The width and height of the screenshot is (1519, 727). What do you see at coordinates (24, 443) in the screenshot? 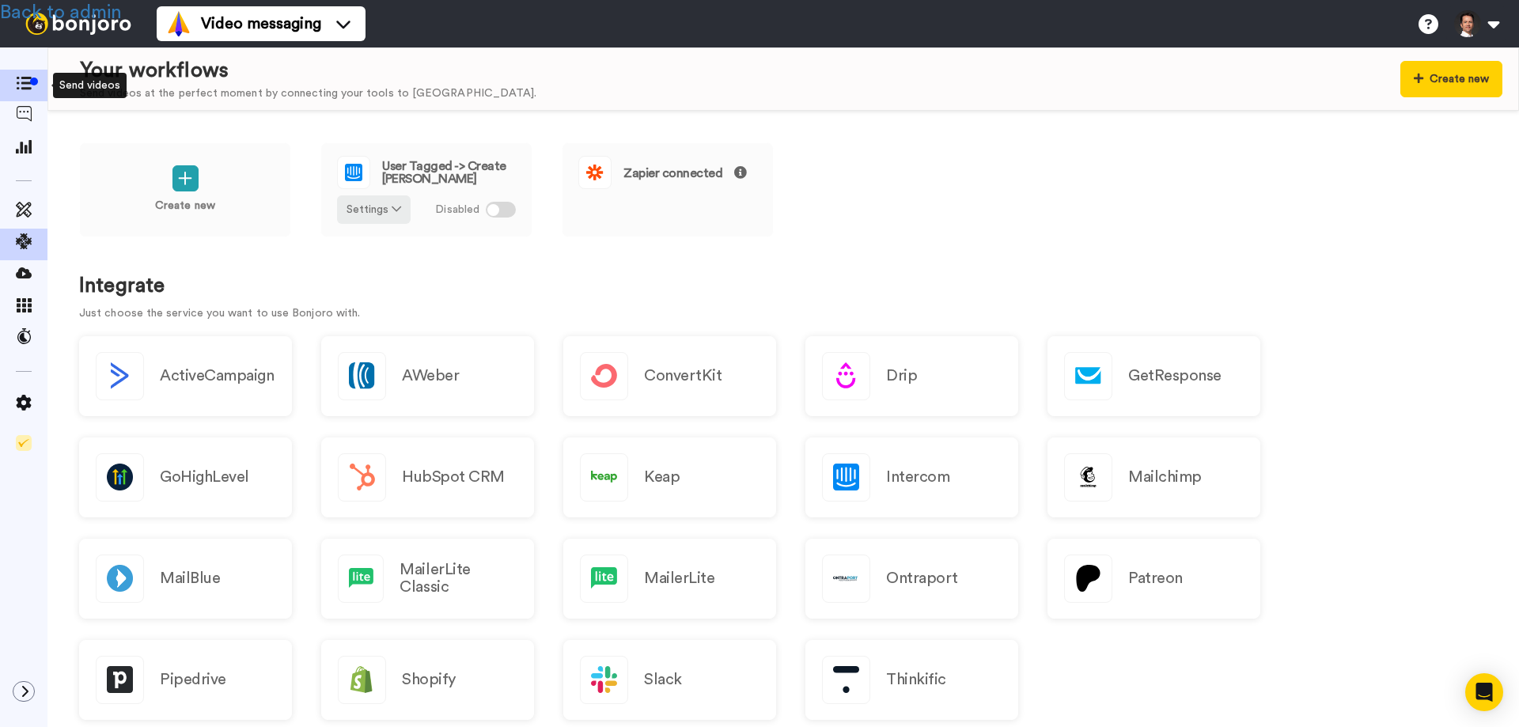
I see `img: Checklist.svg` at bounding box center [24, 443].